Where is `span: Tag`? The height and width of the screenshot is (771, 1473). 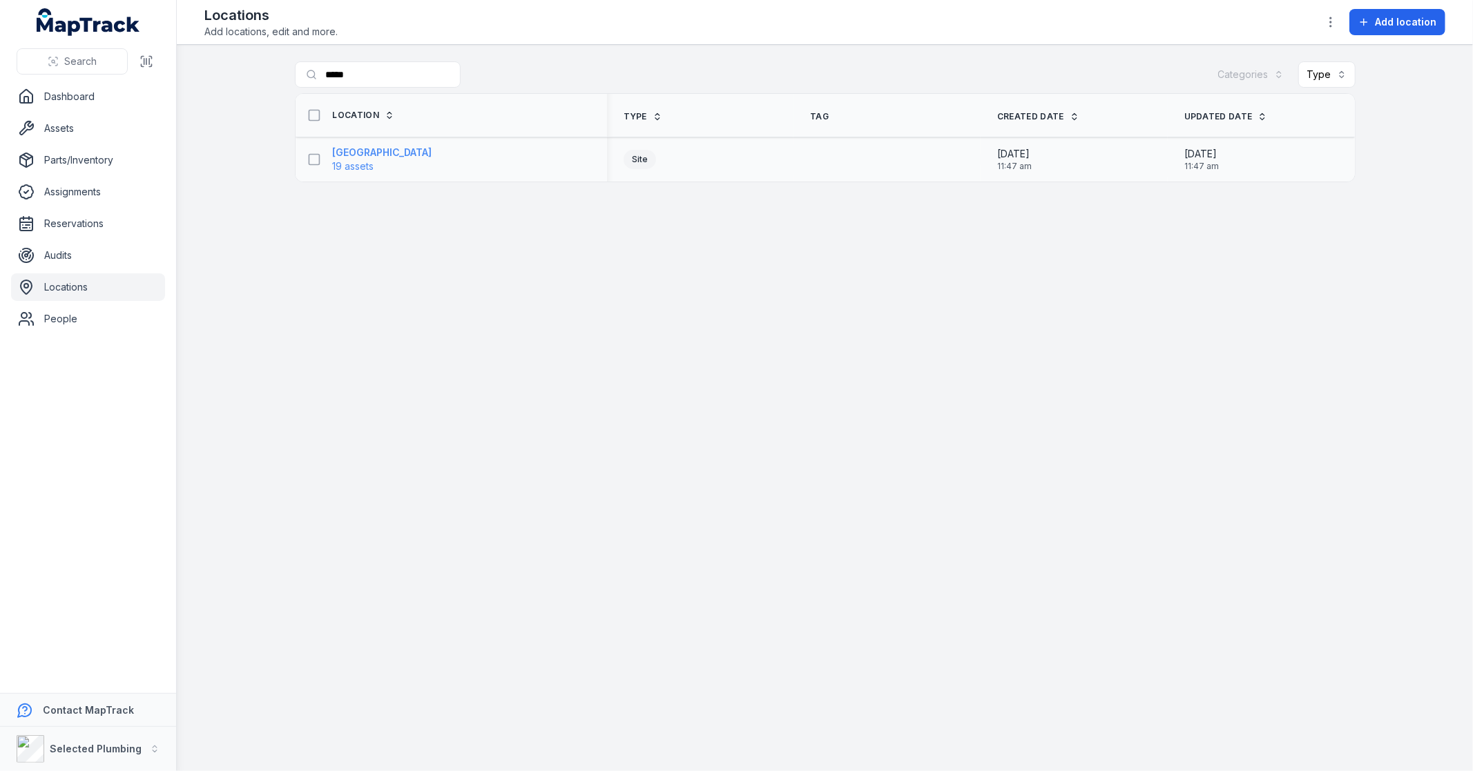
span: Tag is located at coordinates (819, 117).